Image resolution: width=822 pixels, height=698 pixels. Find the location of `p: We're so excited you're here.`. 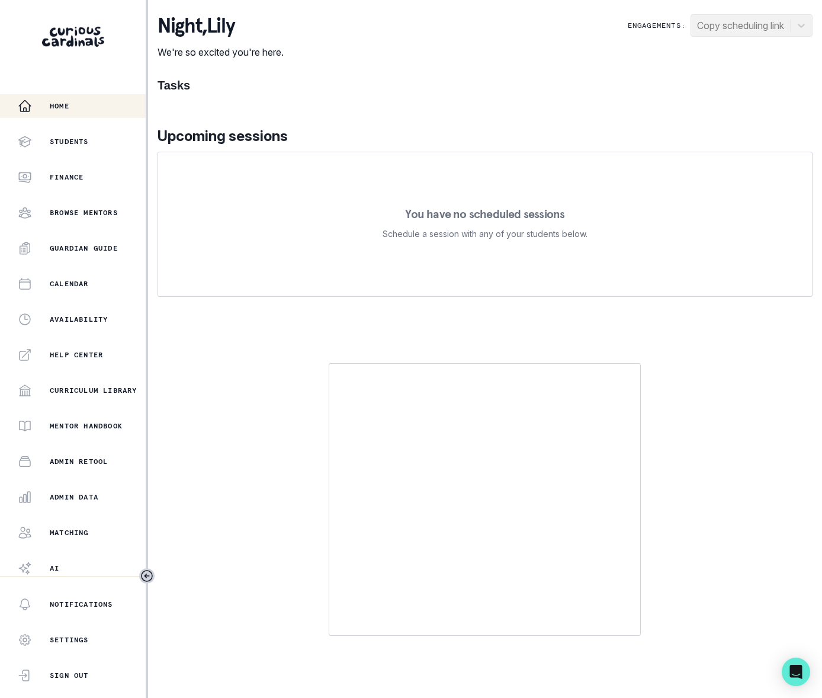

p: We're so excited you're here. is located at coordinates (220, 52).